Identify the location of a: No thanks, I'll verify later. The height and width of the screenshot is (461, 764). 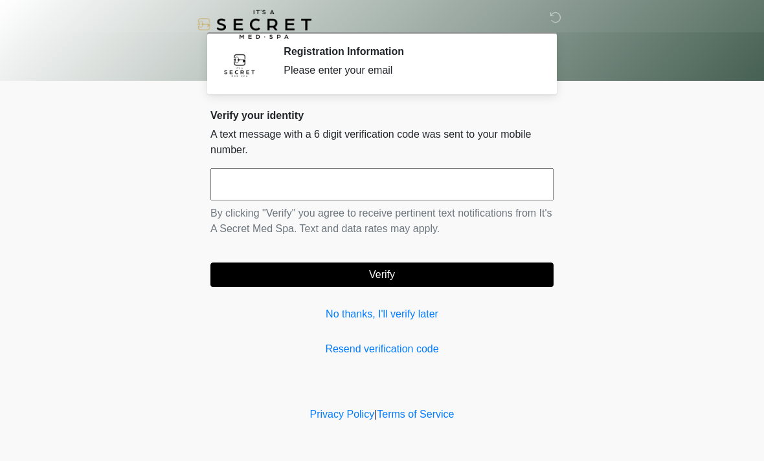
(382, 314).